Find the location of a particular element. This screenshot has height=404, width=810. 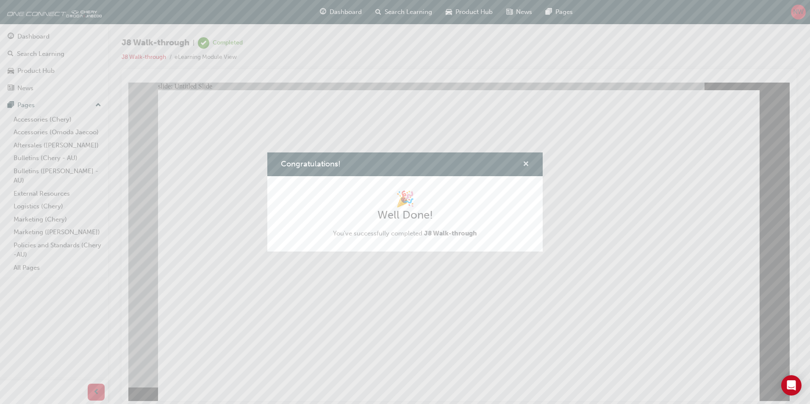

div: Congratulations! is located at coordinates (405, 202).